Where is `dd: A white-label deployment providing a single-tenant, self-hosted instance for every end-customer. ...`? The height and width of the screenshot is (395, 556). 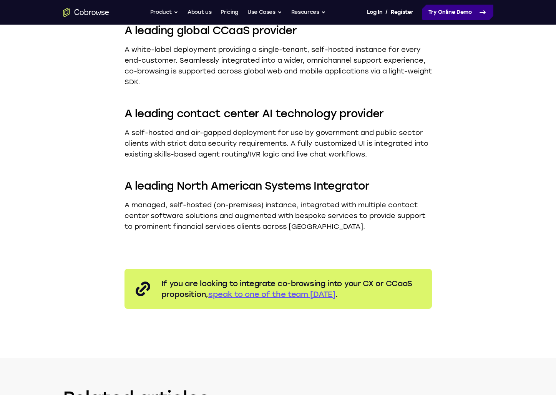
dd: A white-label deployment providing a single-tenant, self-hosted instance for every end-customer. ... is located at coordinates (278, 66).